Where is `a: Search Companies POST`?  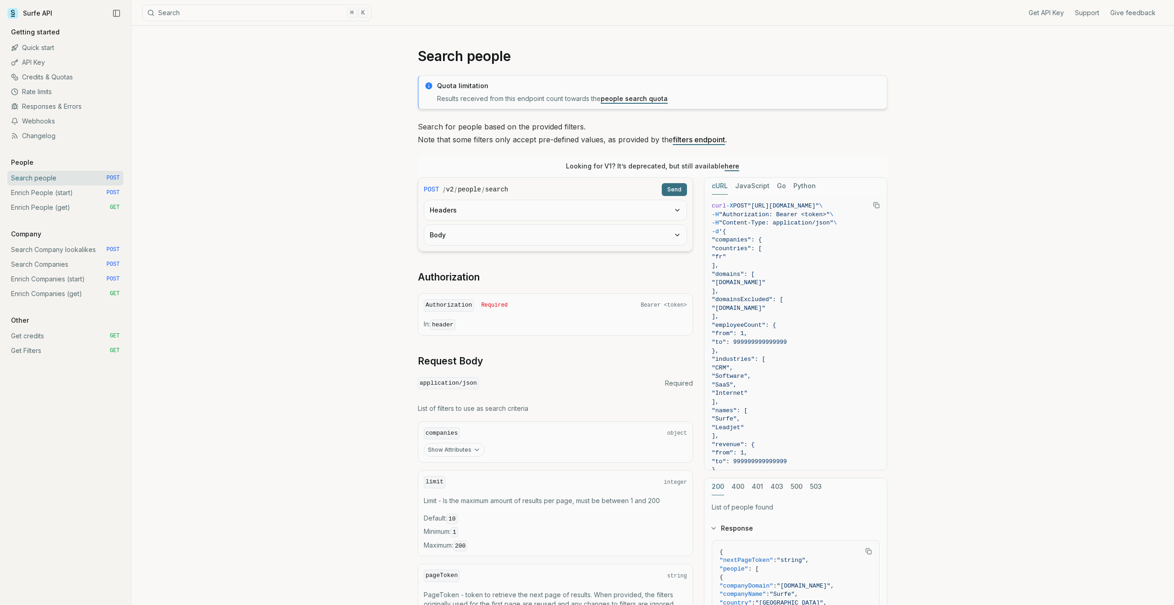 a: Search Companies POST is located at coordinates (65, 264).